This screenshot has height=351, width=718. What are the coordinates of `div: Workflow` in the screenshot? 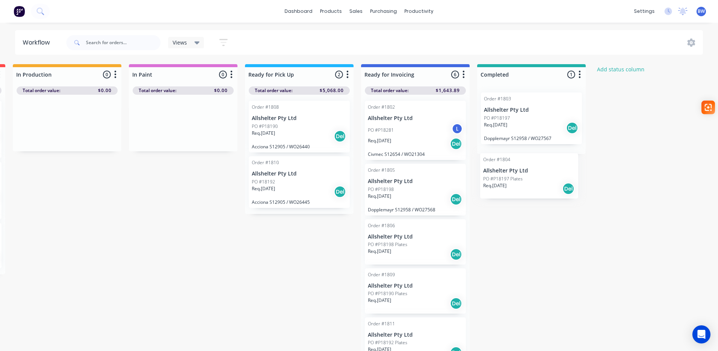 It's located at (38, 43).